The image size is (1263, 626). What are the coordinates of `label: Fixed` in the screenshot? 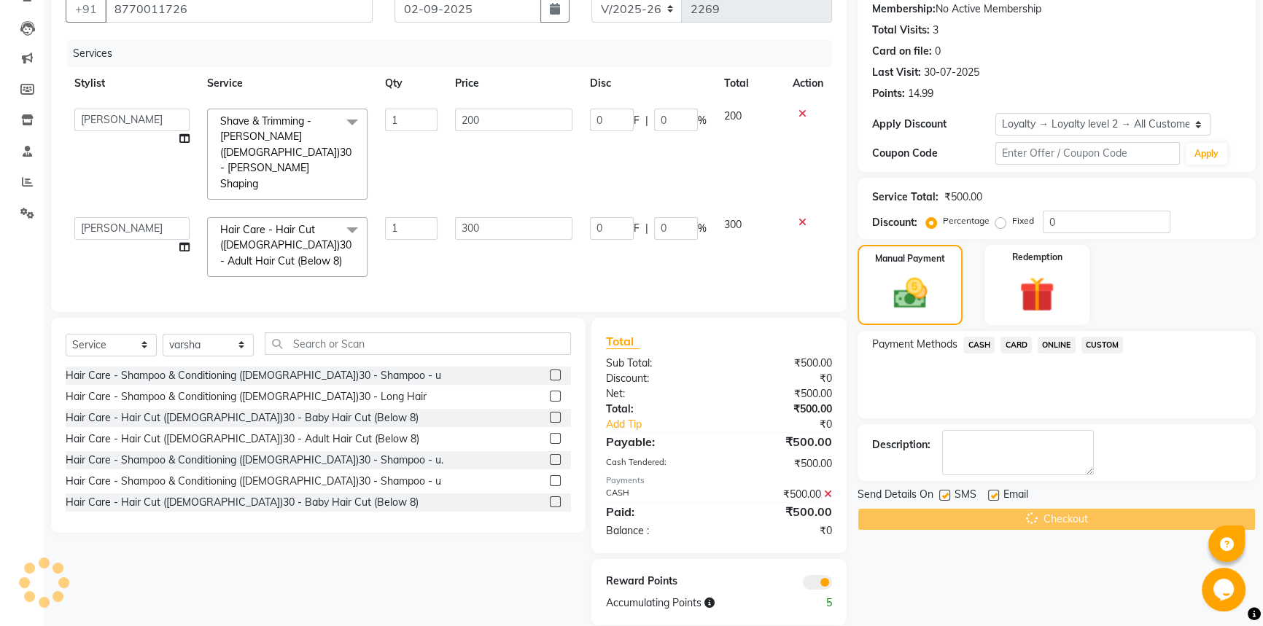 It's located at (1023, 221).